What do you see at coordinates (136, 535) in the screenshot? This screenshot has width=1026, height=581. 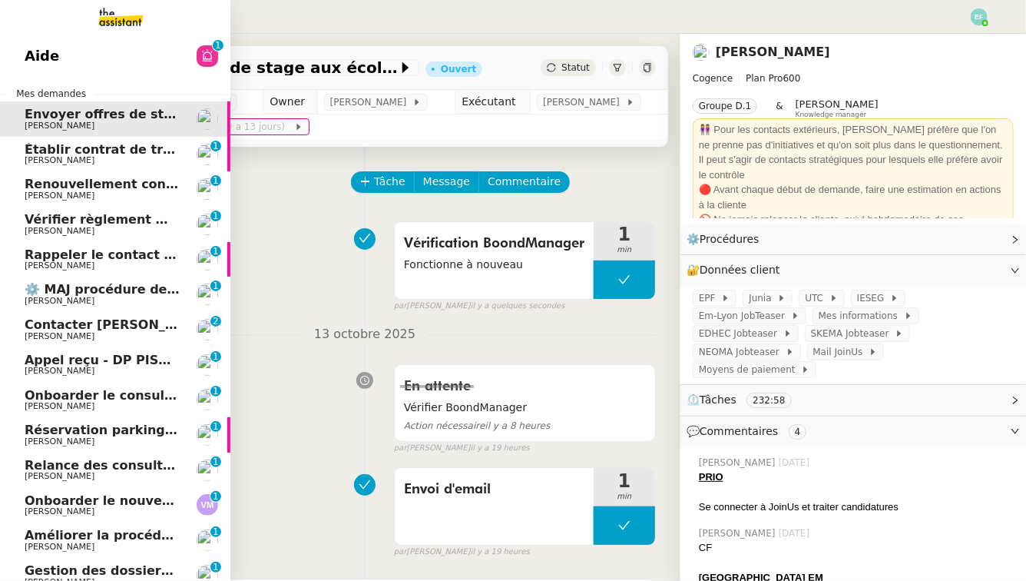 I see `span: Améliorer la procédure d'appels` at bounding box center [136, 535].